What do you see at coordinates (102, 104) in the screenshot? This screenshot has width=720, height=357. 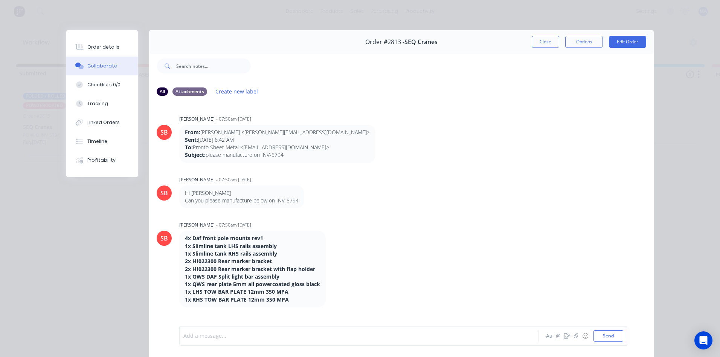 I see `button: Tracking` at bounding box center [102, 104].